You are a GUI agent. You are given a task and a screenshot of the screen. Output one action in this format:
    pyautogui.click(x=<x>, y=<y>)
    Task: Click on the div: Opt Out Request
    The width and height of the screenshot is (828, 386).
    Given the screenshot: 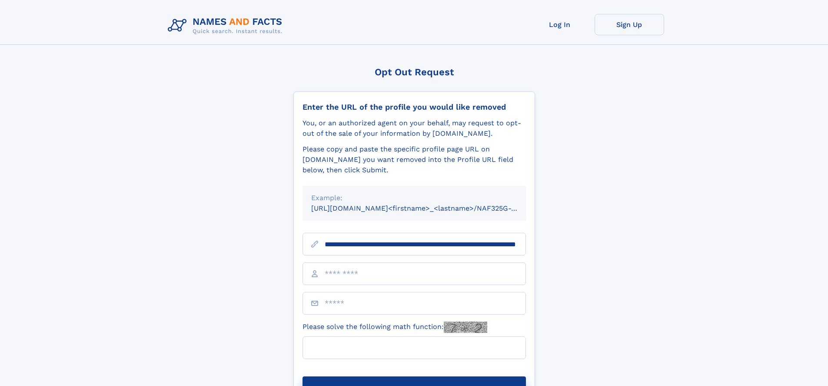 What is the action you would take?
    pyautogui.click(x=414, y=72)
    